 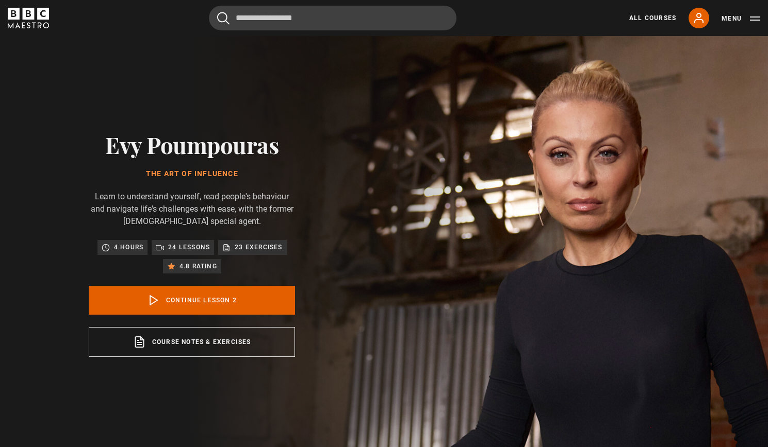 What do you see at coordinates (28, 18) in the screenshot?
I see `svg: BBC Maestro` at bounding box center [28, 18].